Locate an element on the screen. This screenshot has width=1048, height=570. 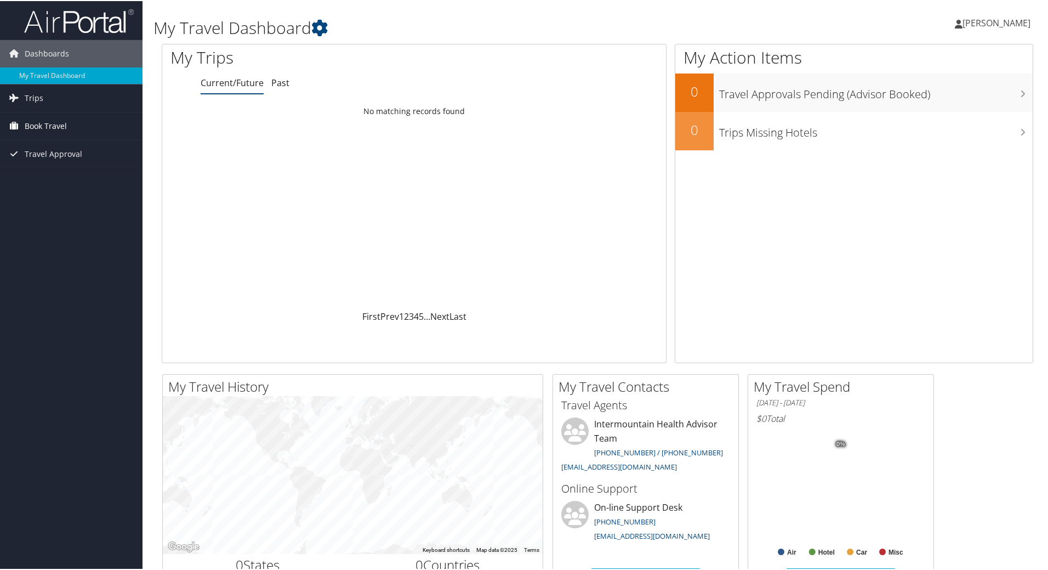
li: On-line Support Desk is located at coordinates (646, 522).